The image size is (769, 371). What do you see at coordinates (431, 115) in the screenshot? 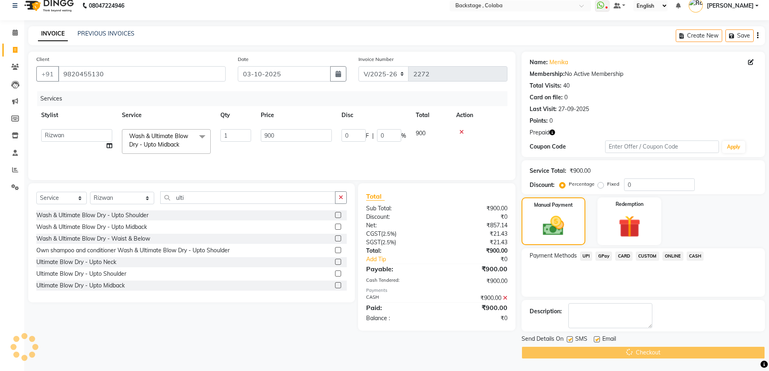
I see `th: Total` at bounding box center [431, 115].